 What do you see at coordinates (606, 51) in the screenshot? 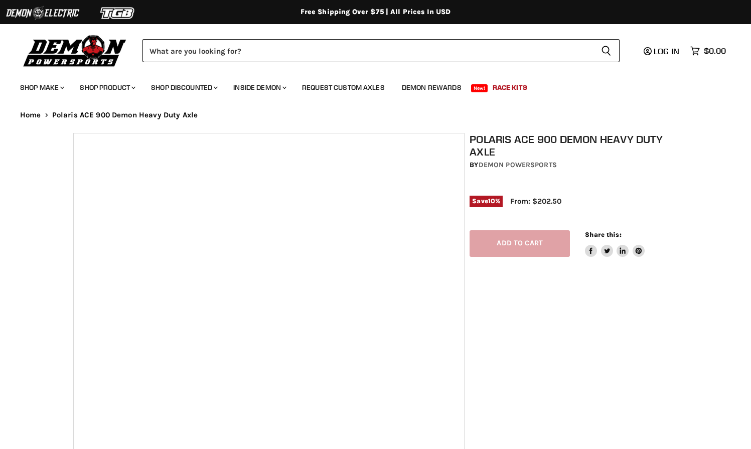
I see `button: Search` at bounding box center [606, 51].